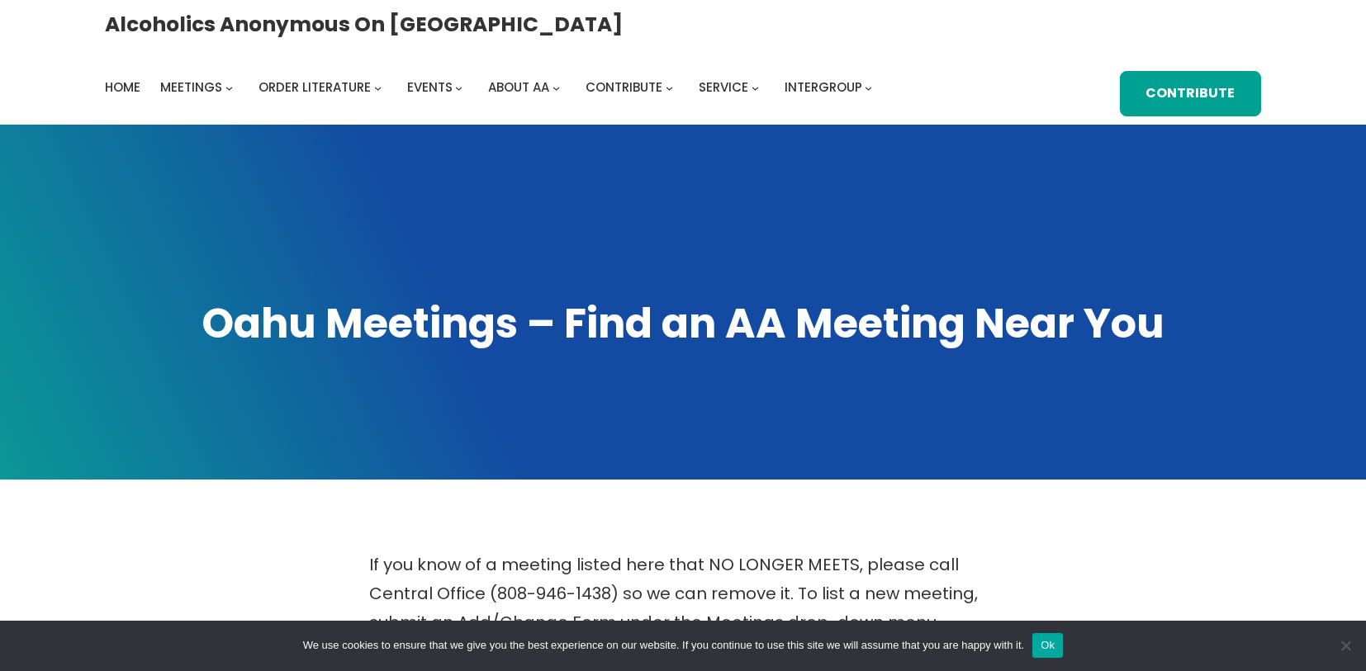  Describe the element at coordinates (723, 87) in the screenshot. I see `span: Service` at that location.